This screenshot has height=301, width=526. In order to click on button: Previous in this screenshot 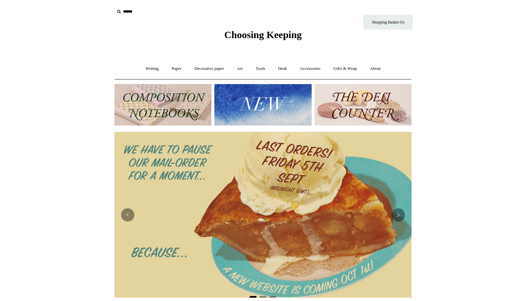, I will do `click(128, 215)`.